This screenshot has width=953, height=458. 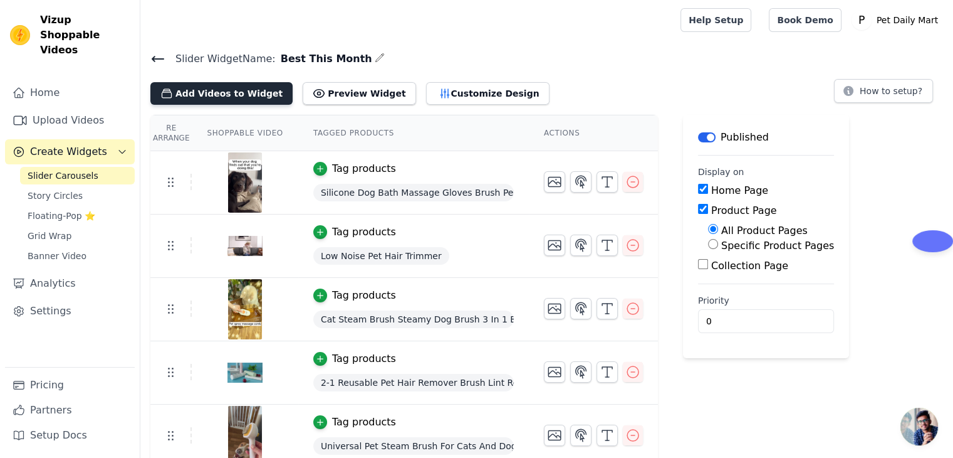 What do you see at coordinates (778, 245) in the screenshot?
I see `label: Specific Product Pages` at bounding box center [778, 245].